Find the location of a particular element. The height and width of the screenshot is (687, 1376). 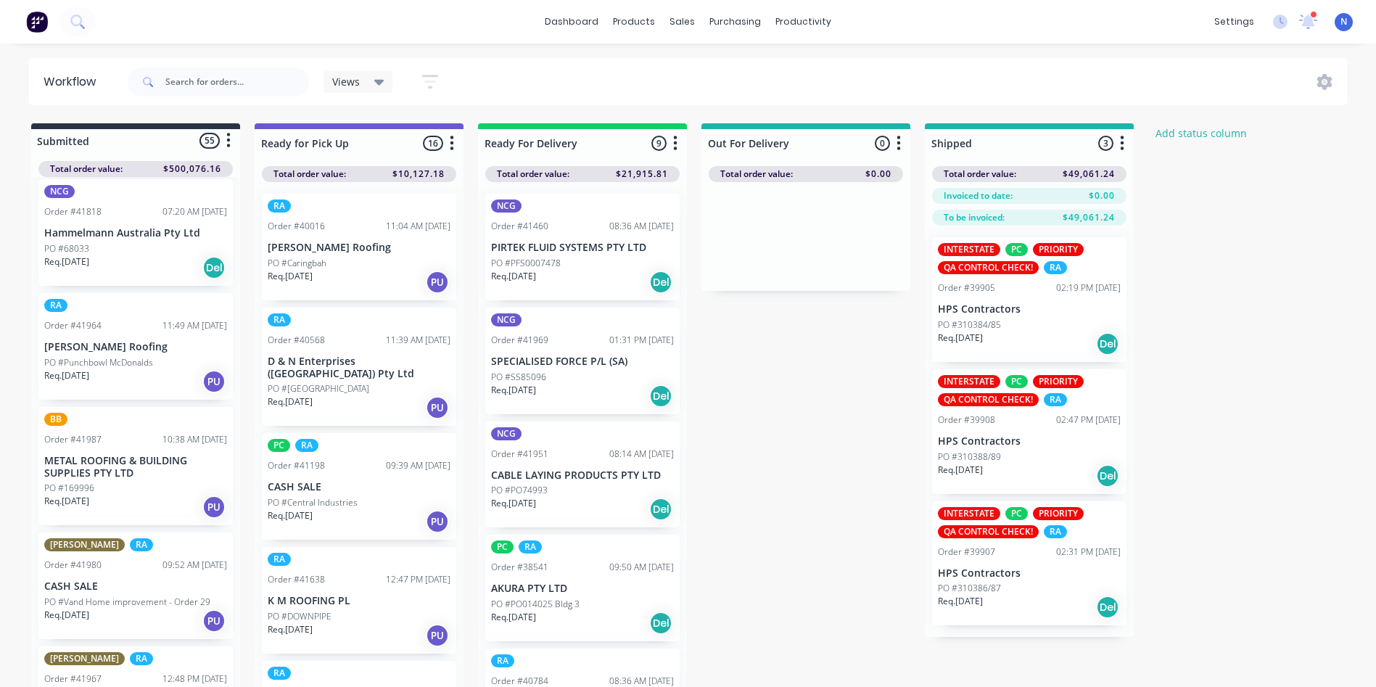

p: PO #Central Industries is located at coordinates (313, 503).